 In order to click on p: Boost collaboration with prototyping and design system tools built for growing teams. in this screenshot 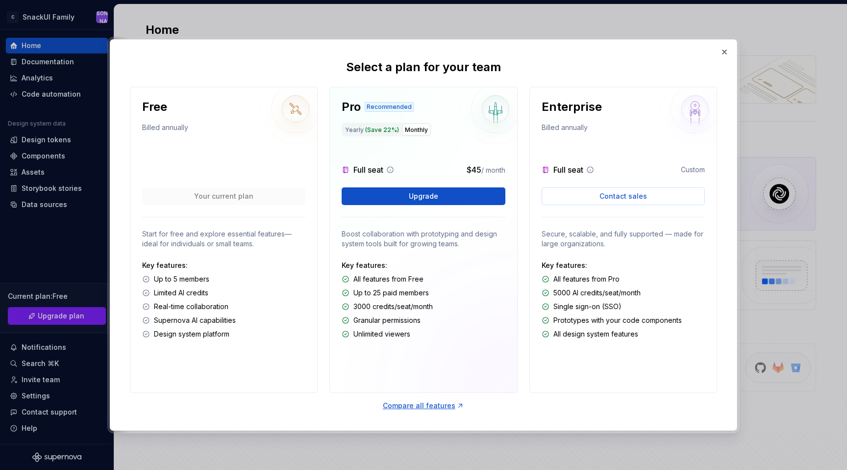, I will do `click(423, 239)`.